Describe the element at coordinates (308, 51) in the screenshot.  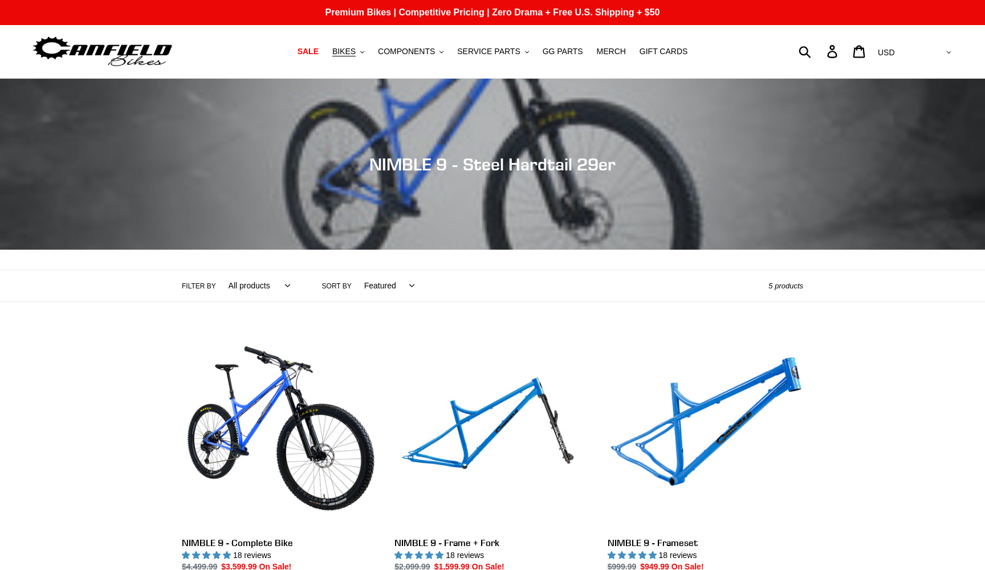
I see `a: SALE` at that location.